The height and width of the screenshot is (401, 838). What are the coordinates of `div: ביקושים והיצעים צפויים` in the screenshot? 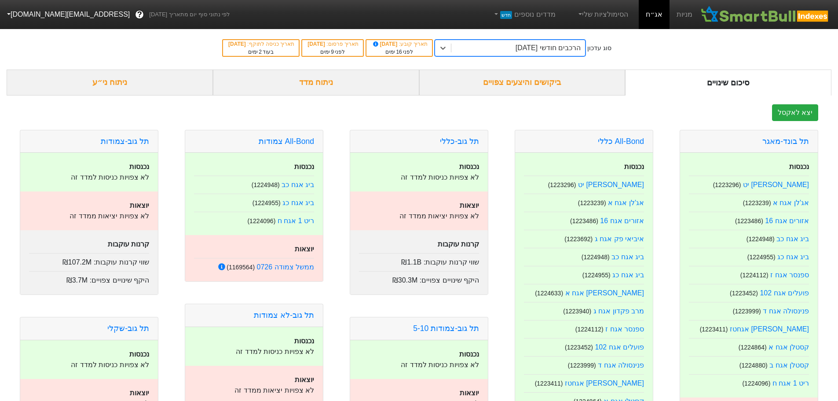 It's located at (522, 82).